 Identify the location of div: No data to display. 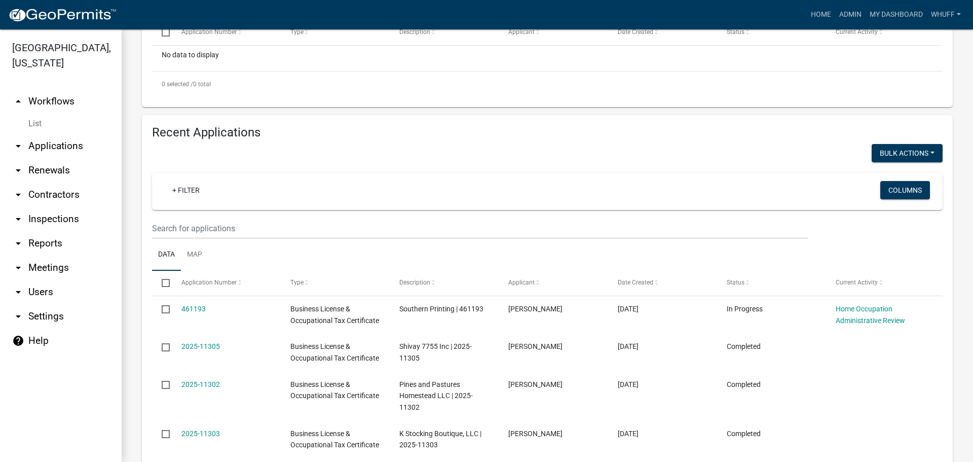
(547, 58).